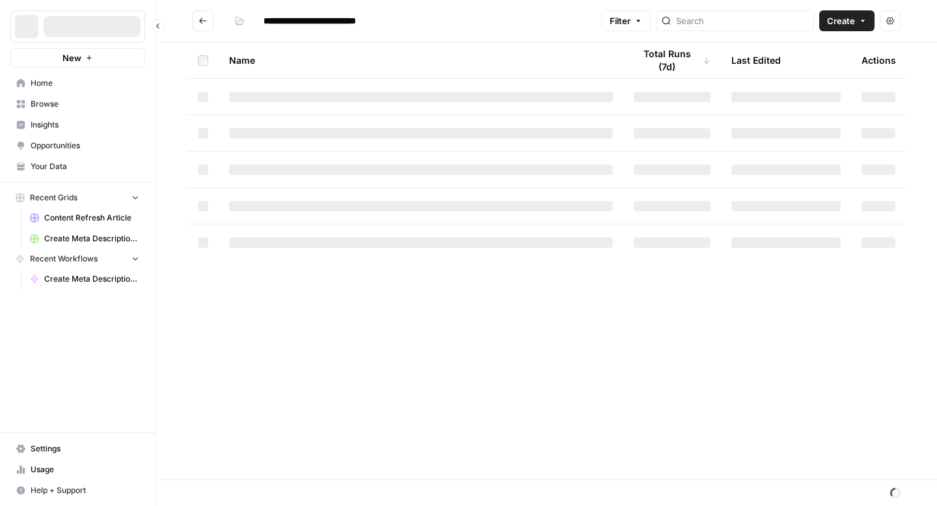 The height and width of the screenshot is (506, 937). What do you see at coordinates (85, 125) in the screenshot?
I see `span: Insights` at bounding box center [85, 125].